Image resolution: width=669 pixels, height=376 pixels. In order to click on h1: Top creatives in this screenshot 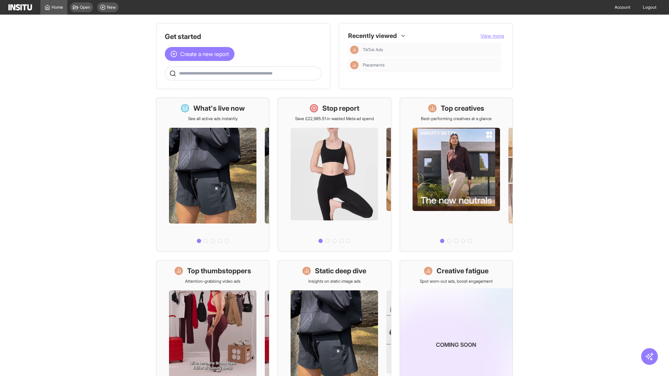, I will do `click(463, 108)`.